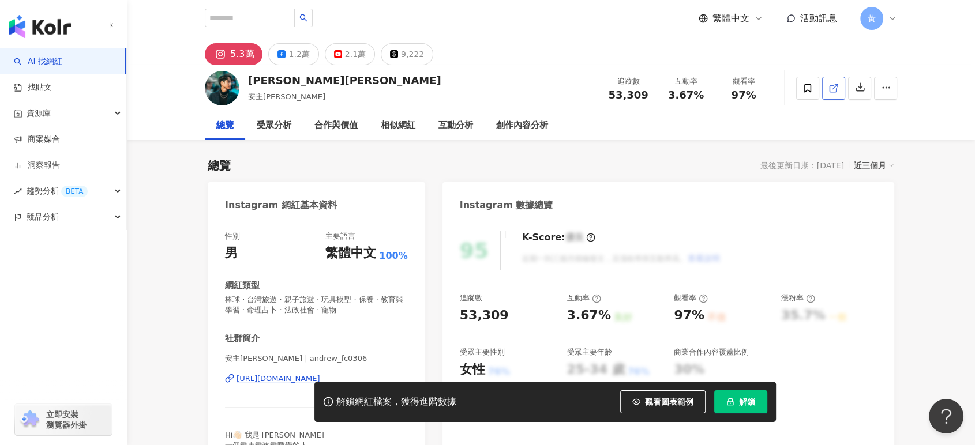 This screenshot has height=445, width=975. What do you see at coordinates (874, 165) in the screenshot?
I see `div: 近三個月` at bounding box center [874, 165].